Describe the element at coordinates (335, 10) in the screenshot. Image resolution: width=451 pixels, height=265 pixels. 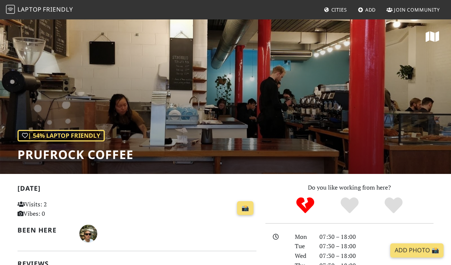
I see `a: Cities` at that location.